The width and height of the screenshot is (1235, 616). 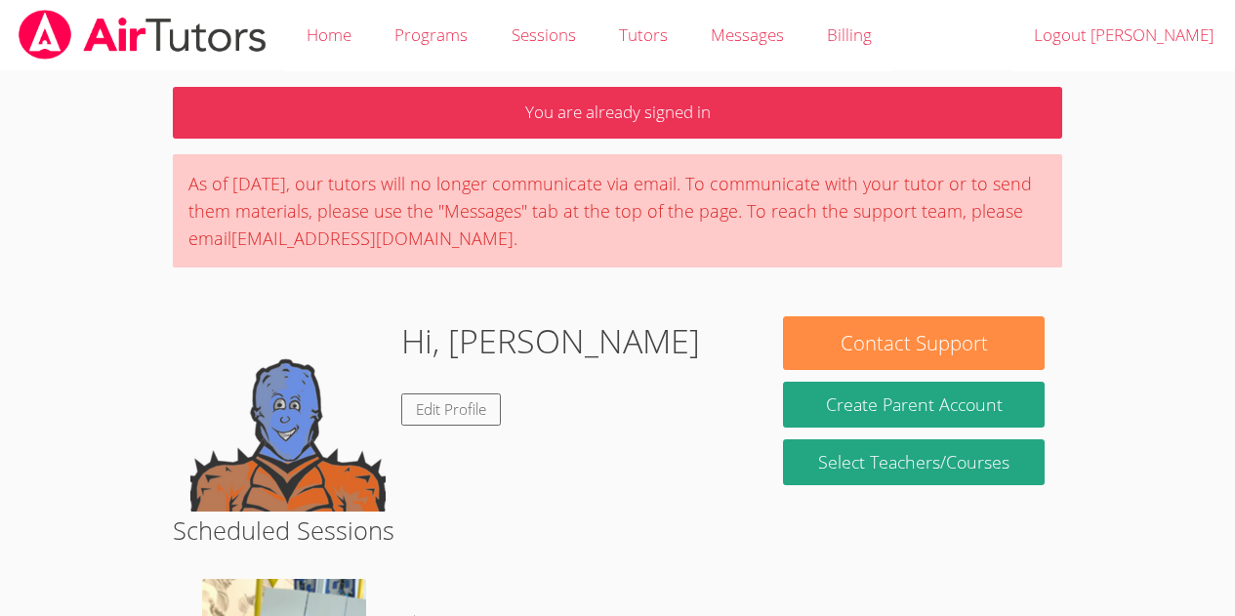 What do you see at coordinates (288, 414) in the screenshot?
I see `img: default.png` at bounding box center [288, 414].